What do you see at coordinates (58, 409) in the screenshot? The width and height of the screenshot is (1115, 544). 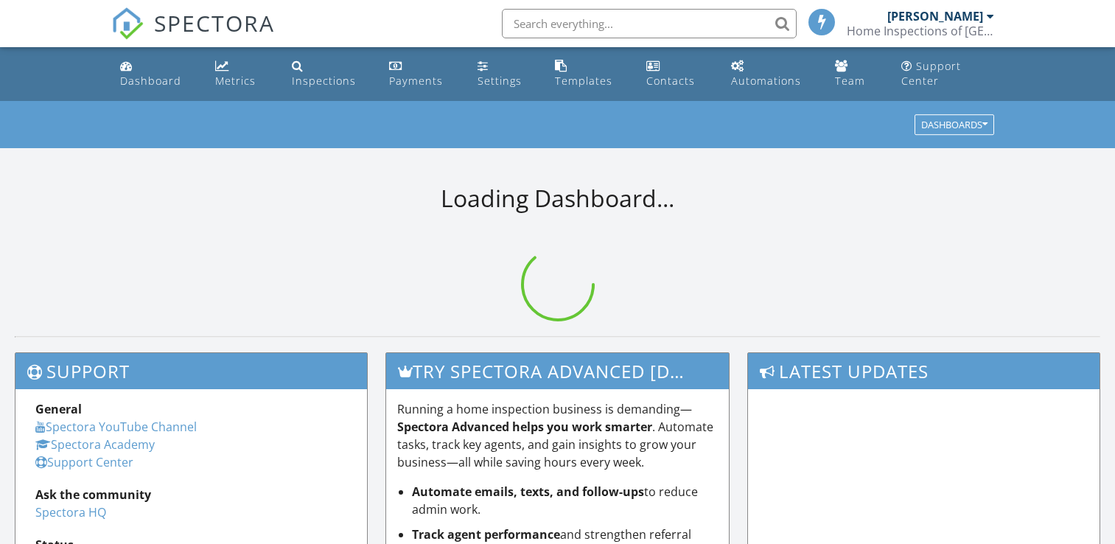 I see `strong: General` at bounding box center [58, 409].